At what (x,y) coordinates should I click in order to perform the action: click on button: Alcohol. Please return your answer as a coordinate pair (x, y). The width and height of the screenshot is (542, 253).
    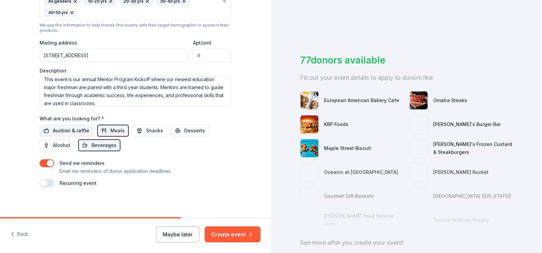
    Looking at the image, I should click on (57, 145).